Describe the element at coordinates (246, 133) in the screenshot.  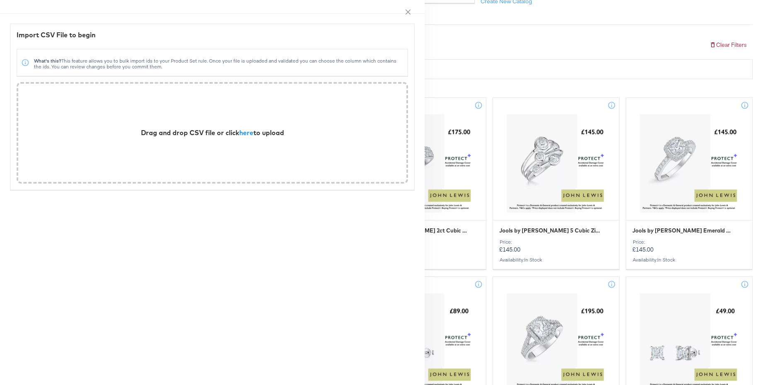
I see `span: here` at that location.